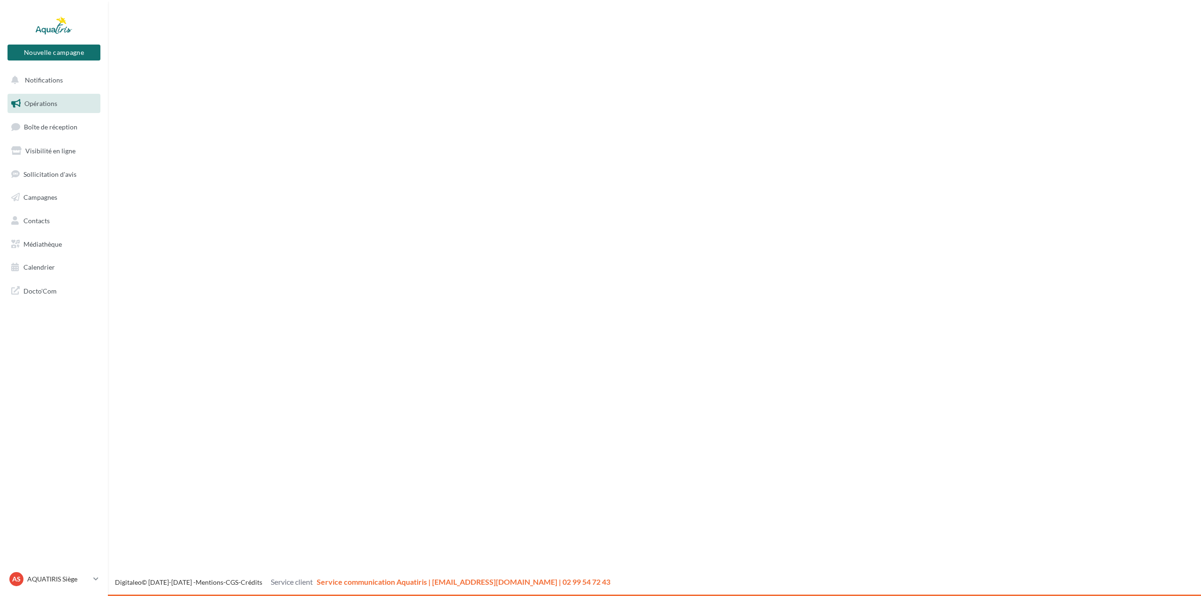 The height and width of the screenshot is (596, 1201). Describe the element at coordinates (41, 103) in the screenshot. I see `span: Opérations` at that location.